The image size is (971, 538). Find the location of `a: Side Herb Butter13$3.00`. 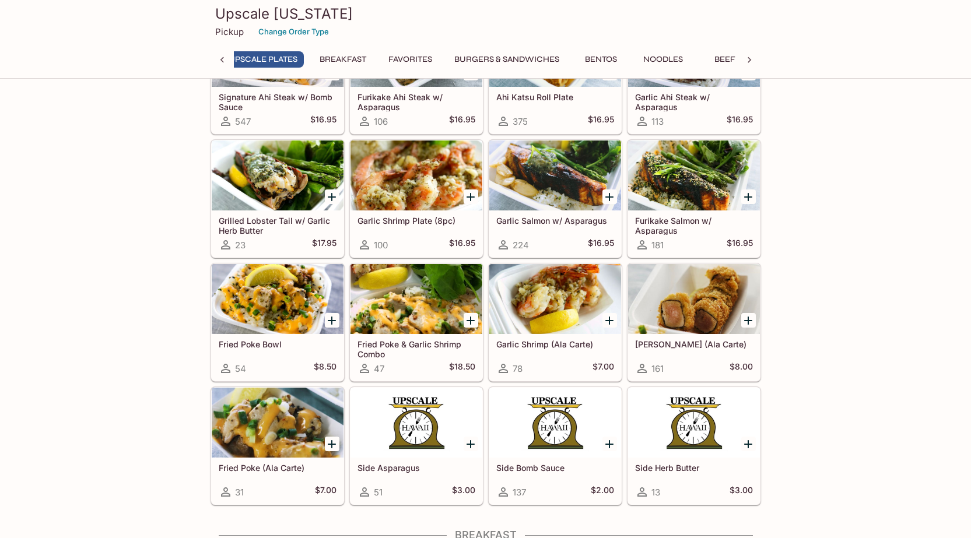

a: Side Herb Butter13$3.00 is located at coordinates (694, 446).